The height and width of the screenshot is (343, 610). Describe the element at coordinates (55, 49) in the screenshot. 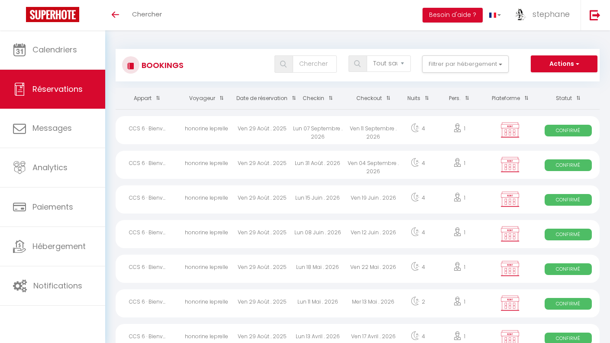

I see `span: Calendriers` at that location.